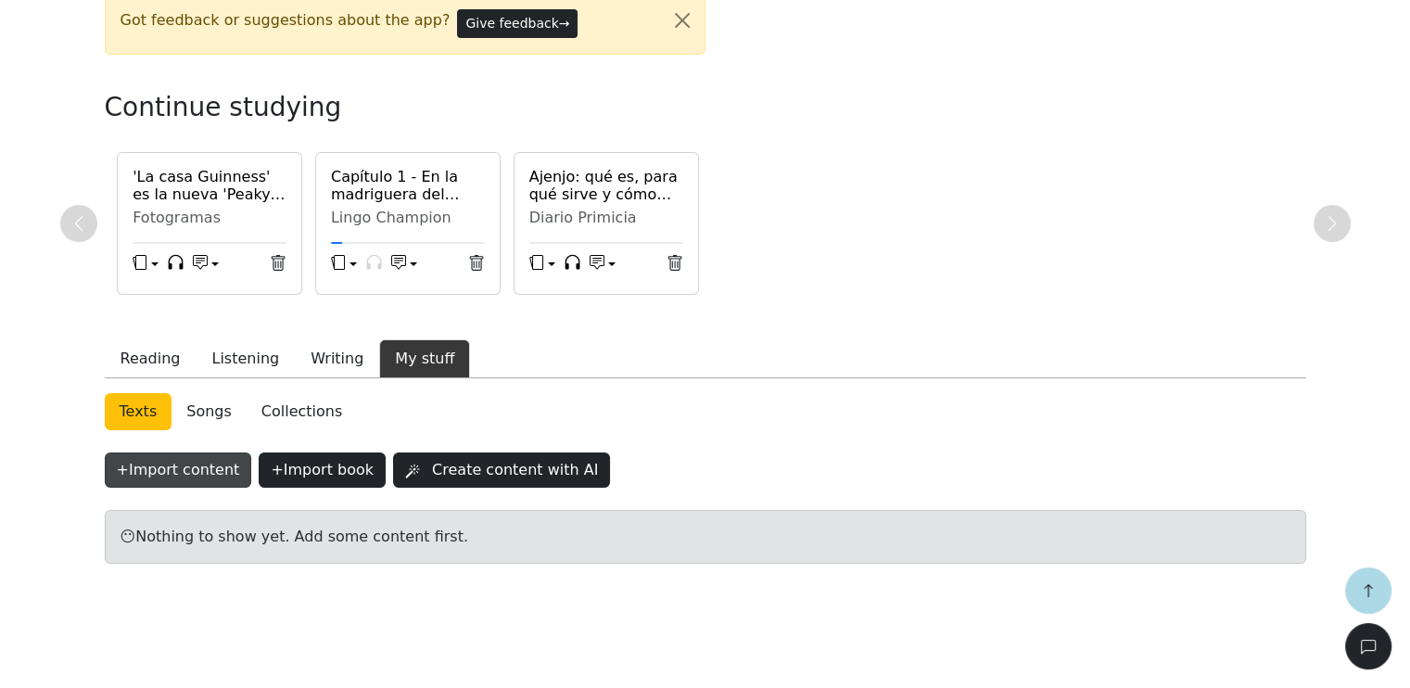  I want to click on h3: Continue studying, so click(429, 108).